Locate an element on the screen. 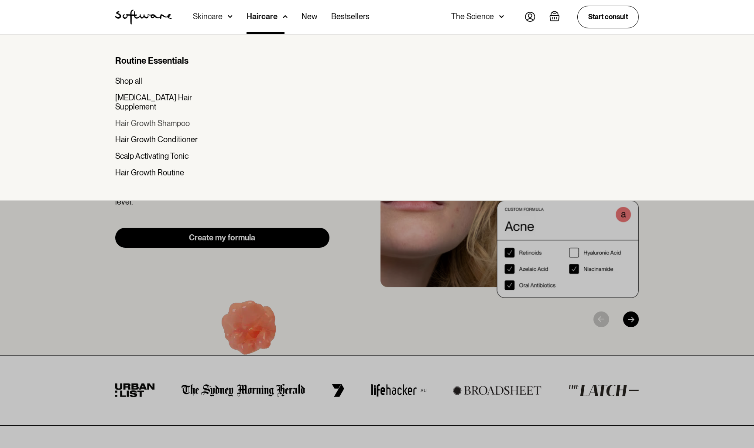  a: Open cart containing items is located at coordinates (556, 17).